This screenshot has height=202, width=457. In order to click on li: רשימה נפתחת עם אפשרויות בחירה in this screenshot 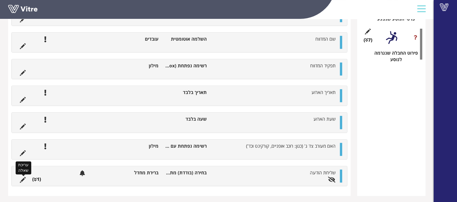, I will do `click(186, 146)`.